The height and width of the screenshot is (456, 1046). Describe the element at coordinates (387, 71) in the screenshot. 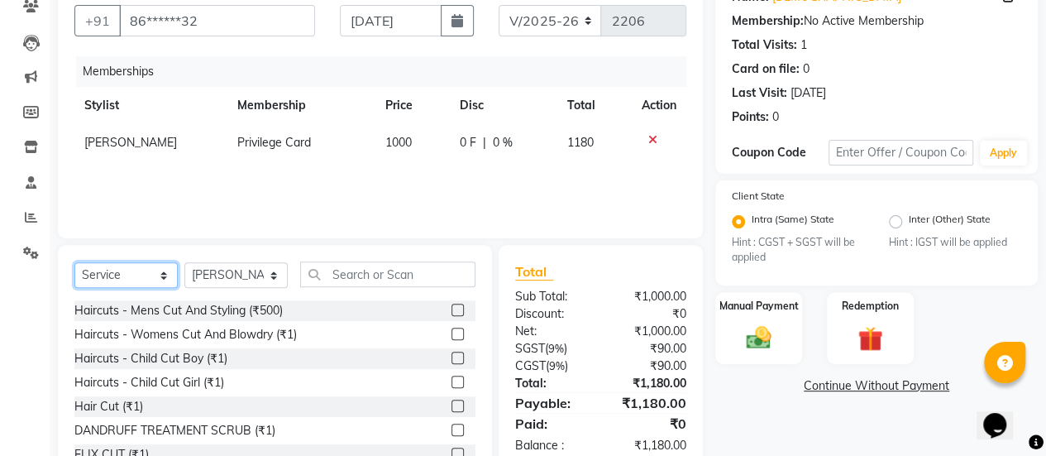

I see `div: Memberships` at that location.